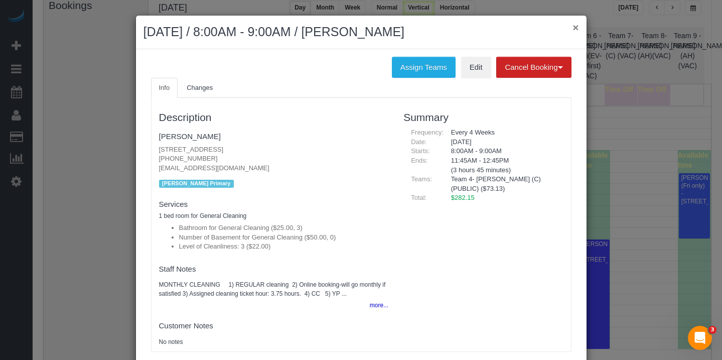 This screenshot has width=722, height=360. I want to click on div: 8:00AM - 9:00AM, so click(503, 151).